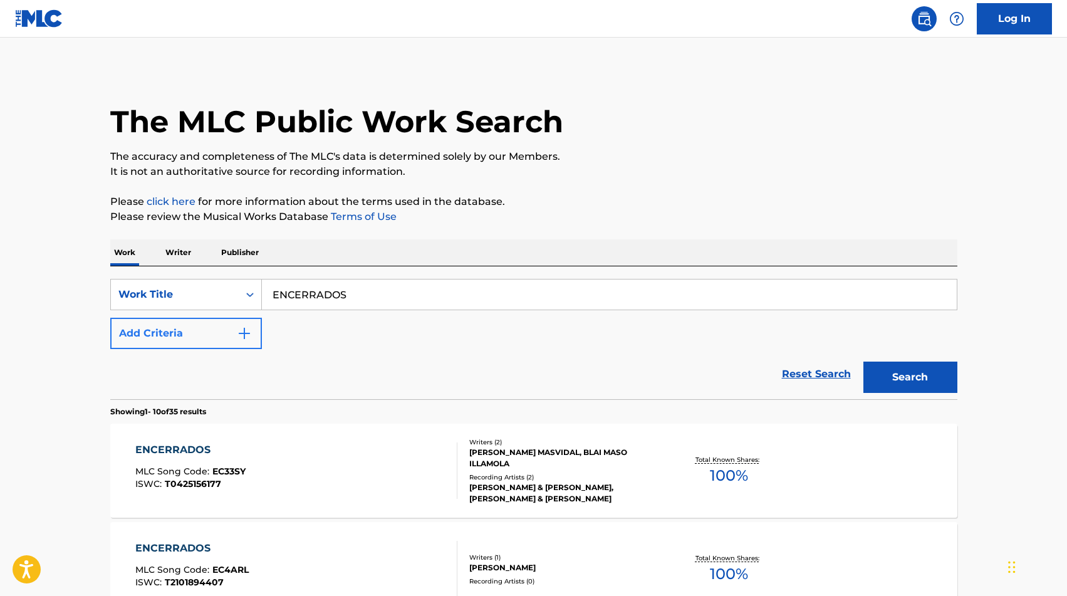  What do you see at coordinates (244, 333) in the screenshot?
I see `img: 9d2ae6d4665cec9f34b9.svg` at bounding box center [244, 333].